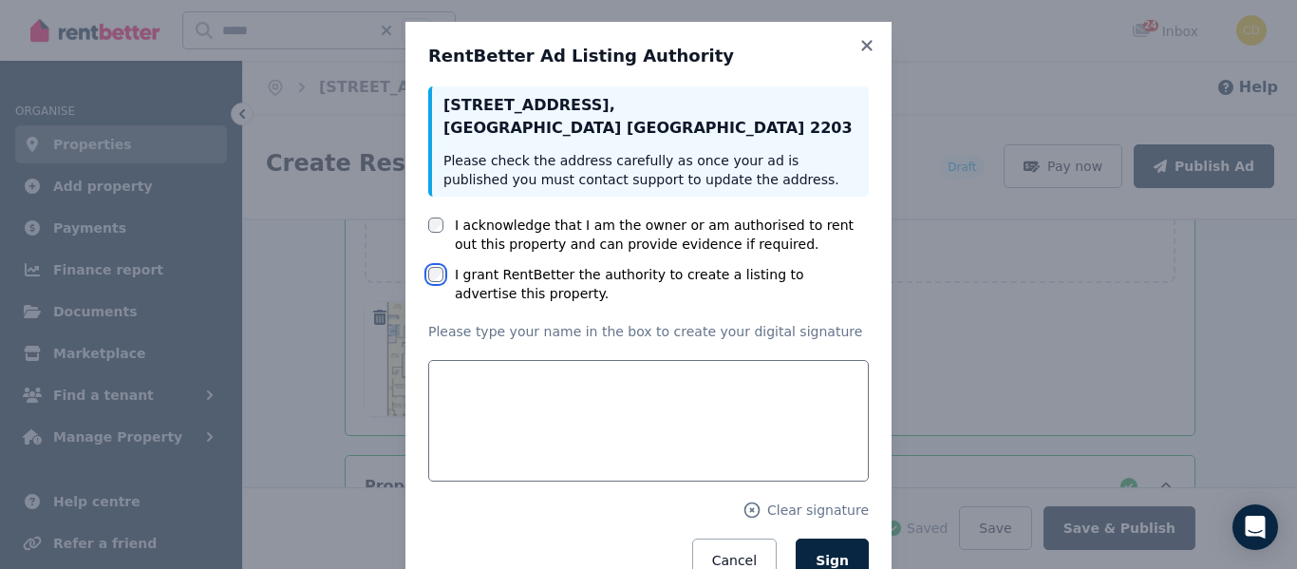 The width and height of the screenshot is (1297, 569). I want to click on span: Sign, so click(832, 560).